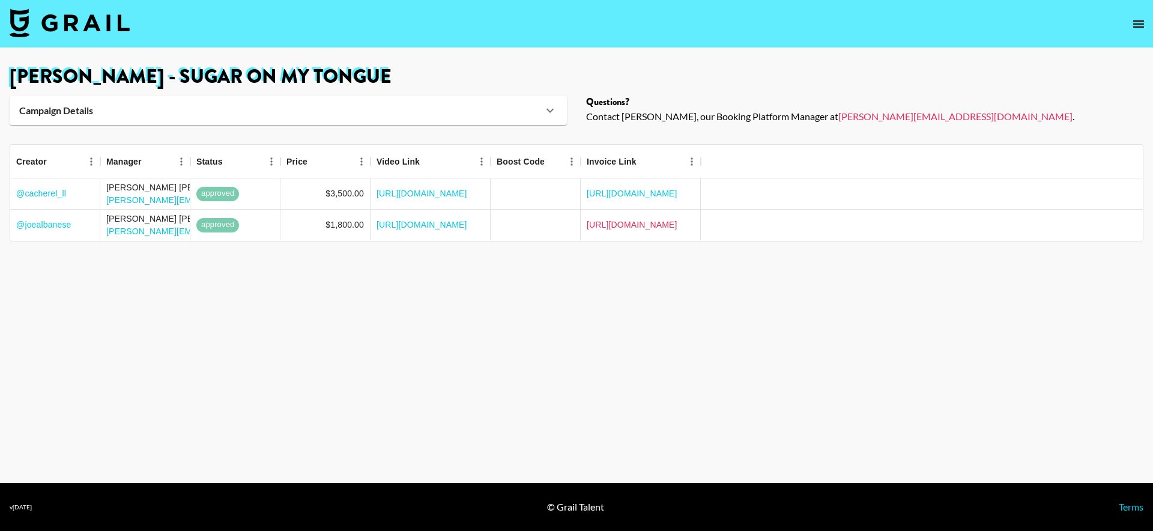  I want to click on button: open drawer, so click(1139, 24).